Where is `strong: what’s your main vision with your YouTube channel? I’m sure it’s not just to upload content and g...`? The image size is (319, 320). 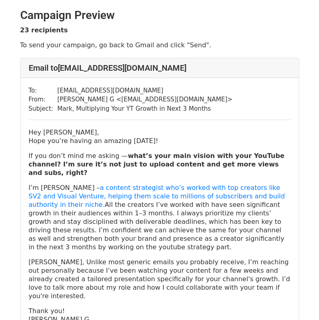 strong: what’s your main vision with your YouTube channel? I’m sure it’s not just to upload content and g... is located at coordinates (156, 164).